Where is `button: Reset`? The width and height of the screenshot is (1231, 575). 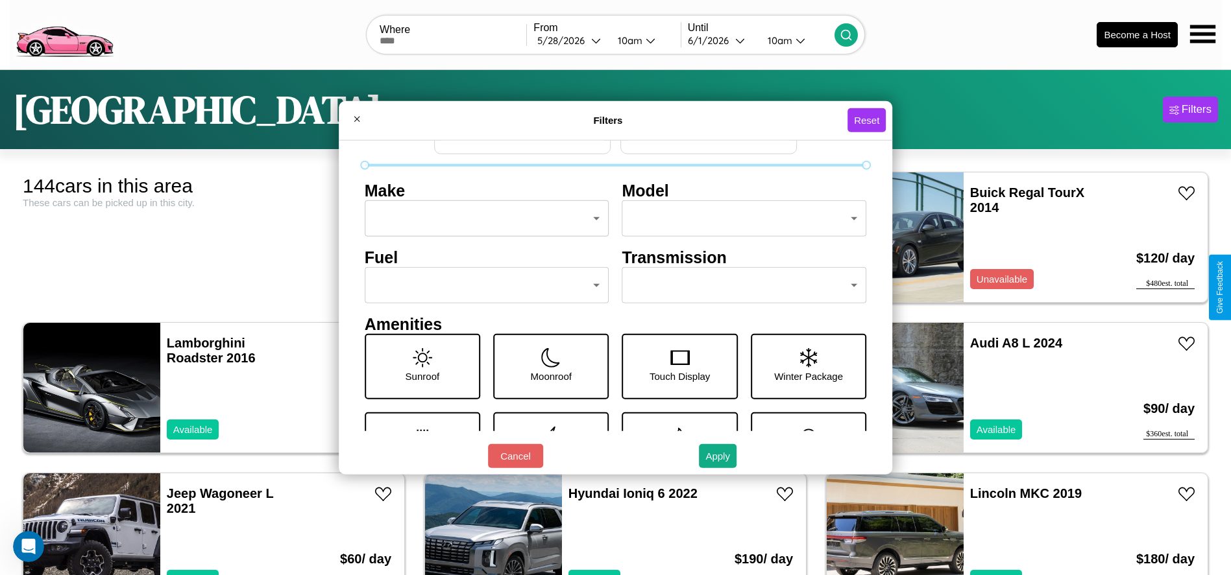 button: Reset is located at coordinates (866, 120).